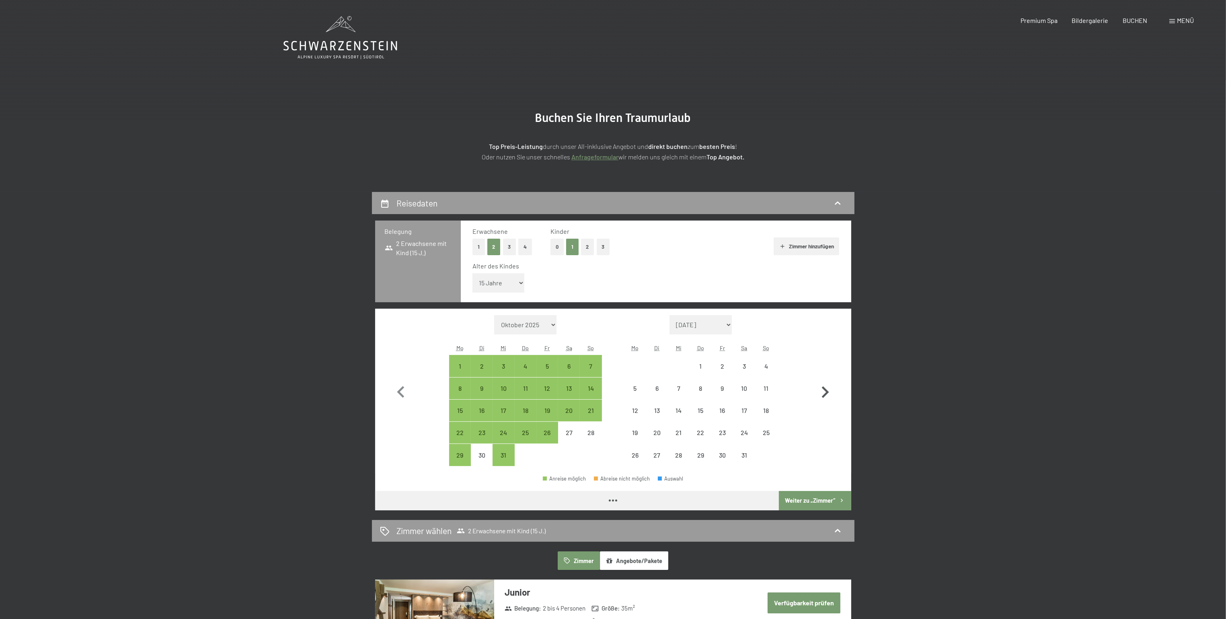 The width and height of the screenshot is (1226, 619). I want to click on div: 9, so click(482, 395).